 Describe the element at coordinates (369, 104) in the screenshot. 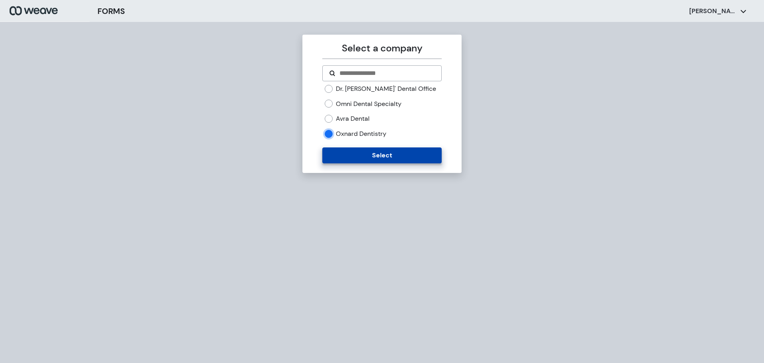

I see `label: Omni Dental Specialty` at that location.